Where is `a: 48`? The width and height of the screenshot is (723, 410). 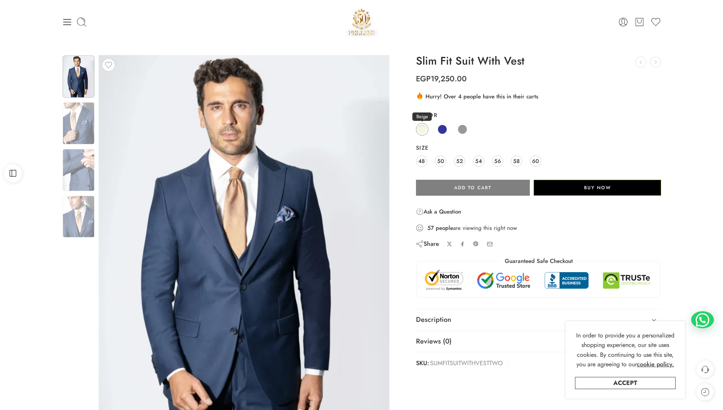
a: 48 is located at coordinates (422, 161).